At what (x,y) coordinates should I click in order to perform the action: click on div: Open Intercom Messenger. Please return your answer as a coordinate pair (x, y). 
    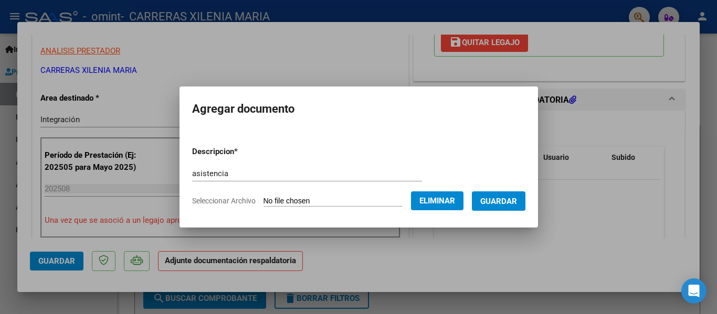
    Looking at the image, I should click on (694, 291).